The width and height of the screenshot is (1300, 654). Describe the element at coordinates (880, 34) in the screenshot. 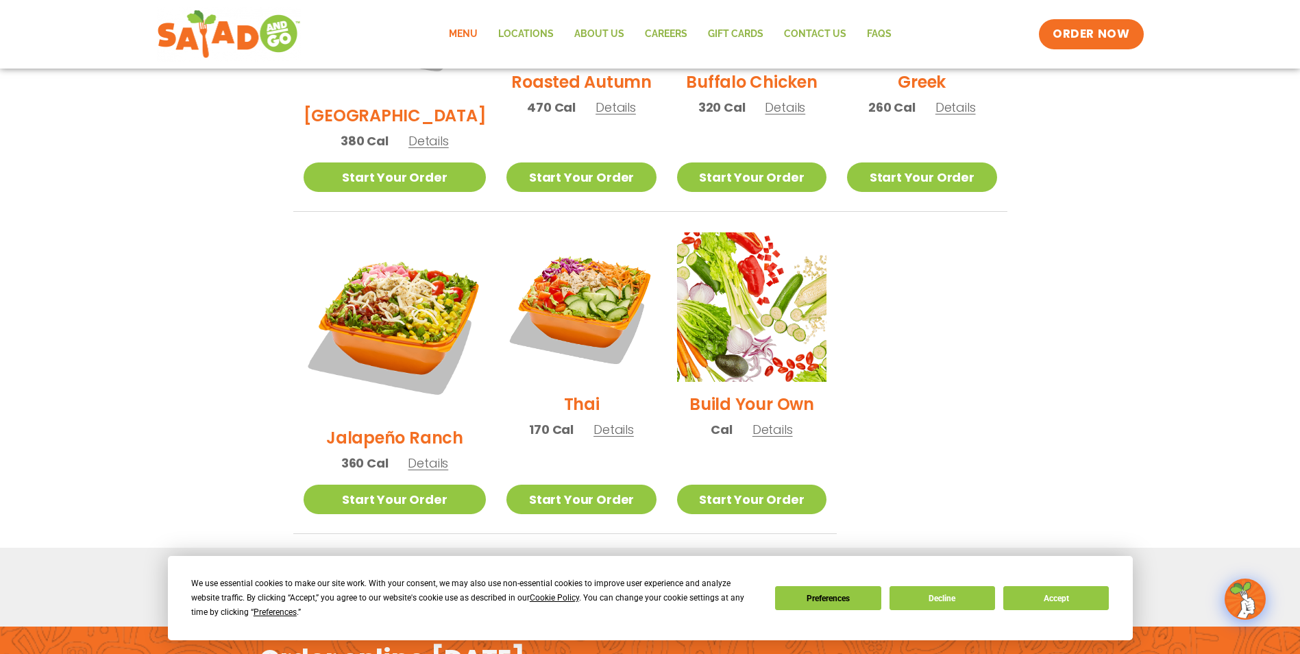

I see `a: FAQs` at that location.